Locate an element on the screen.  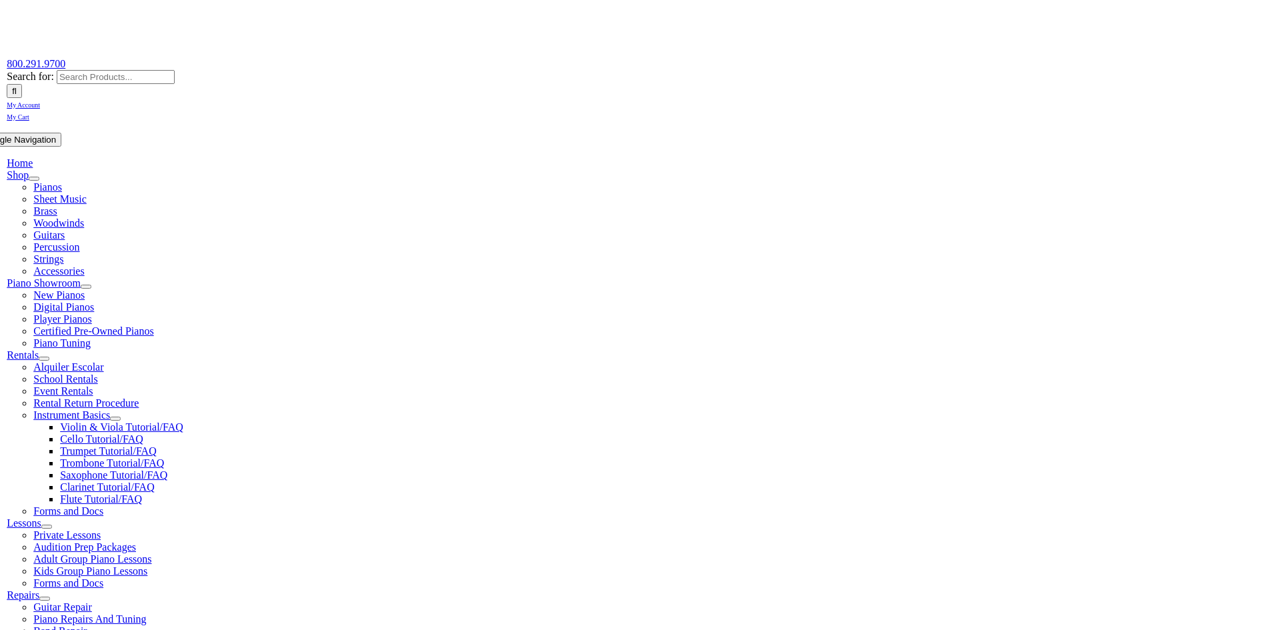
a: Woodwinds is located at coordinates (59, 223).